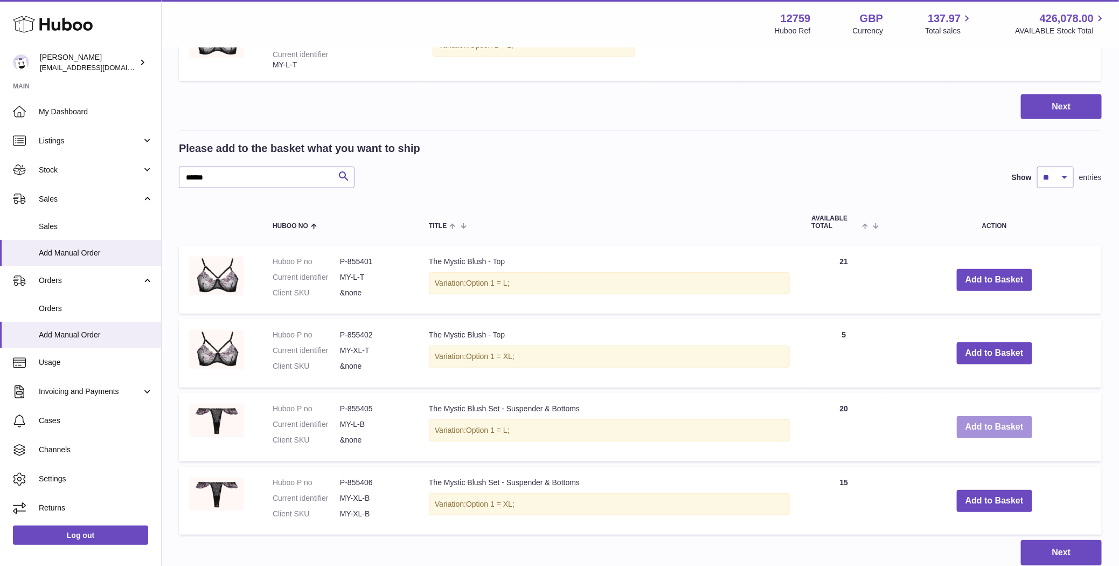 The height and width of the screenshot is (566, 1119). I want to click on a: 137.97 Total sales, so click(949, 24).